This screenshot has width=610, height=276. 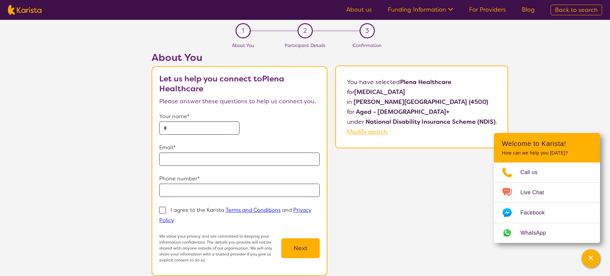 I want to click on p: Email*, so click(x=239, y=148).